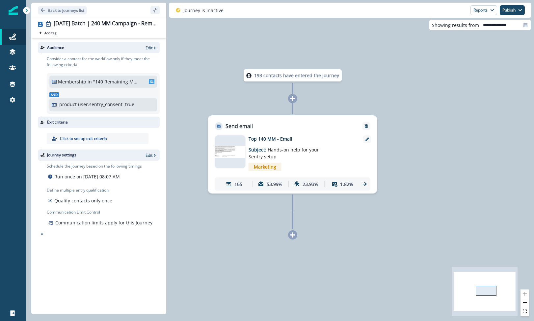 Image resolution: width=534 pixels, height=321 pixels. Describe the element at coordinates (301, 139) in the screenshot. I see `p: Top 140 MM - Email` at that location.